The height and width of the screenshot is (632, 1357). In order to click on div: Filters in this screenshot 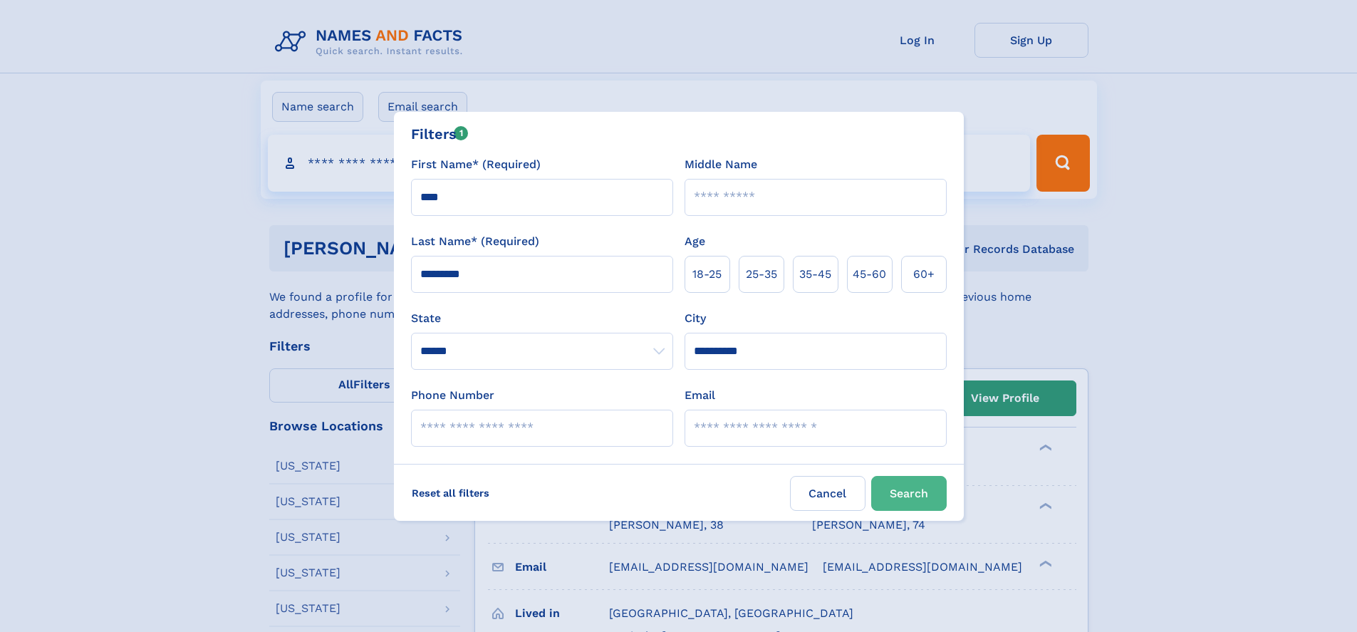, I will do `click(439, 134)`.